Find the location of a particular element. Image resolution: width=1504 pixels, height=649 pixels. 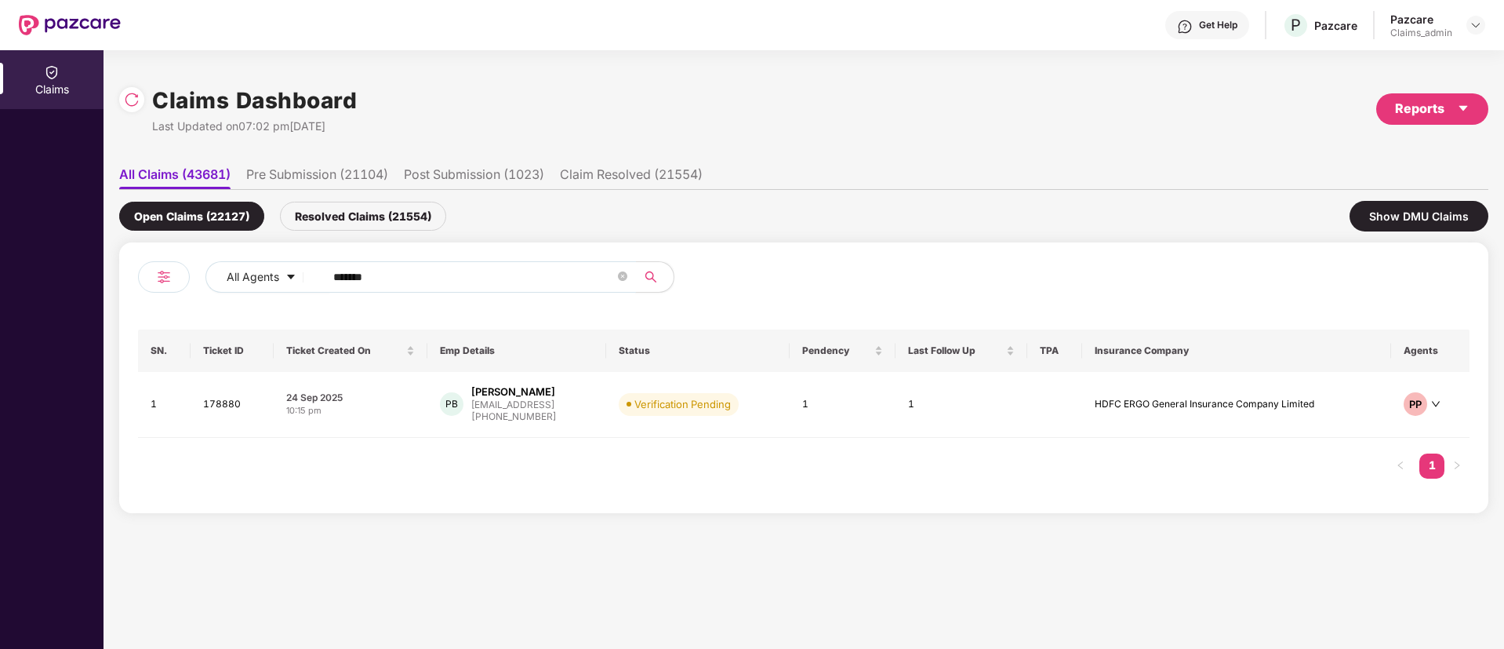

span: Ticket Created On is located at coordinates (344, 351).